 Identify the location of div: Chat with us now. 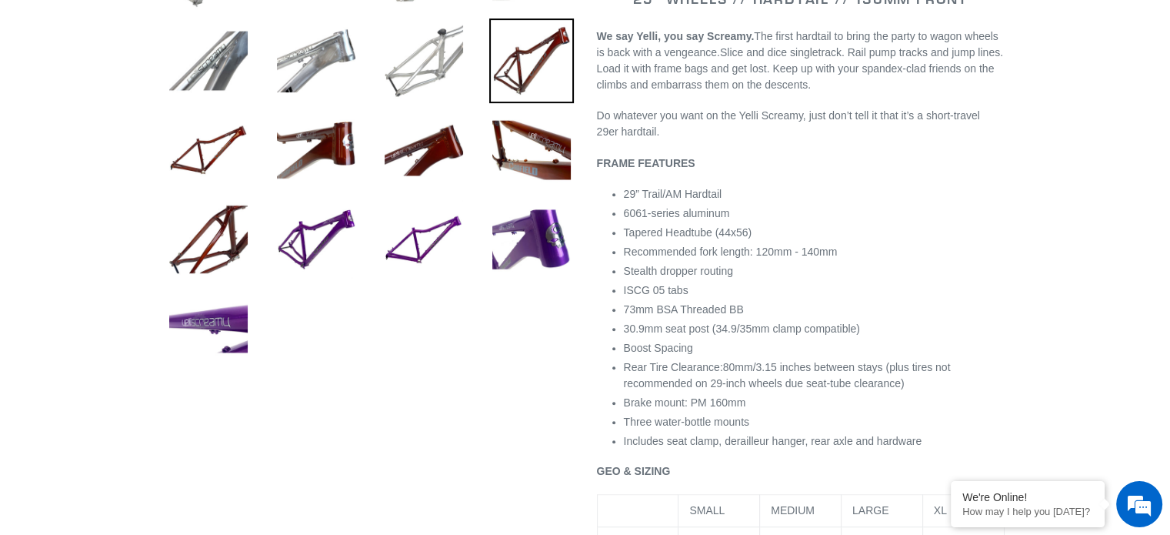
(192, 96).